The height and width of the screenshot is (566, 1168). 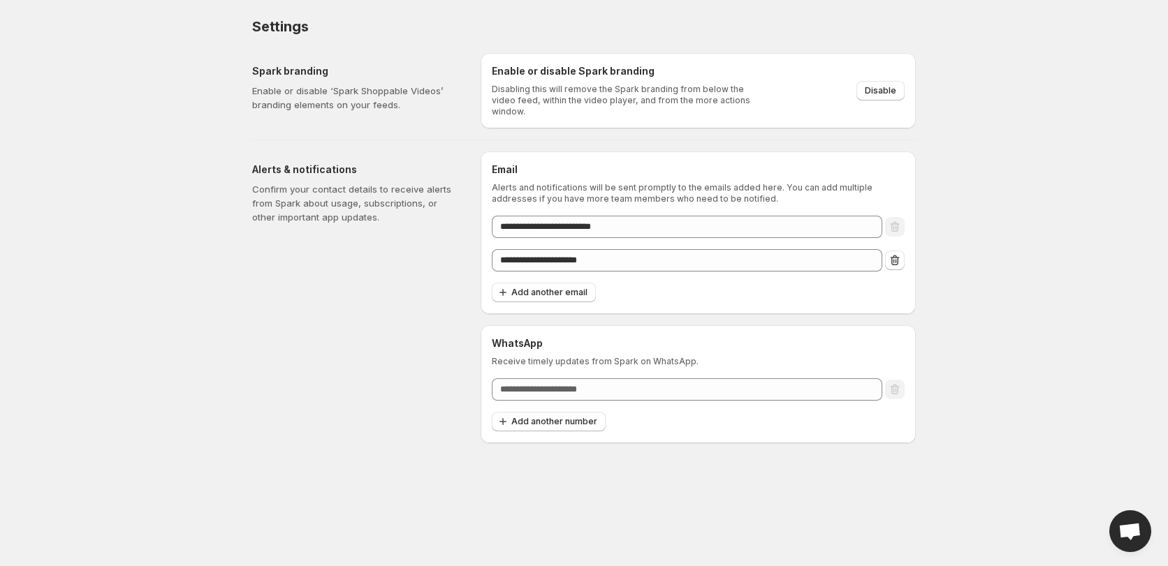 I want to click on p: Confirm your contact details to receive alerts from Spark about usage, subscriptions, or other im..., so click(x=355, y=203).